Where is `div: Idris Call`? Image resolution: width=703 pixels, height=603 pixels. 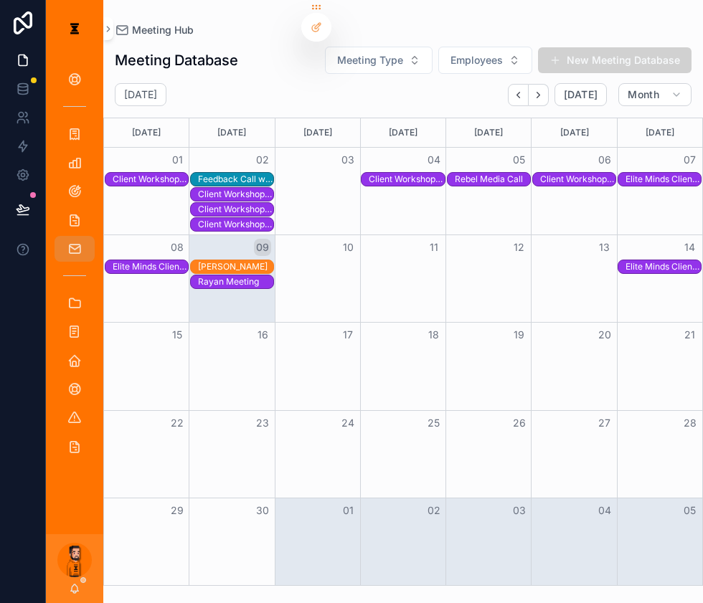 div: Idris Call is located at coordinates (235, 267).